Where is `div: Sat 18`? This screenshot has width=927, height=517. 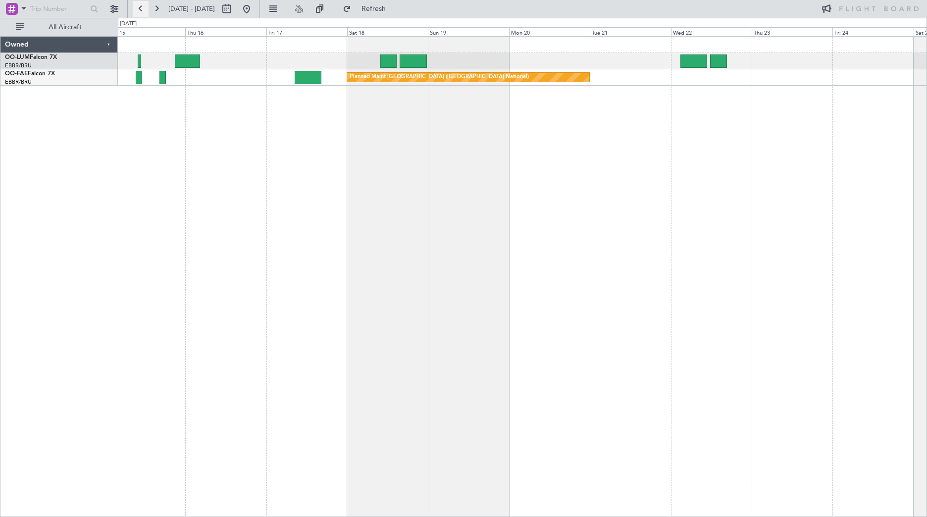 div: Sat 18 is located at coordinates (387, 32).